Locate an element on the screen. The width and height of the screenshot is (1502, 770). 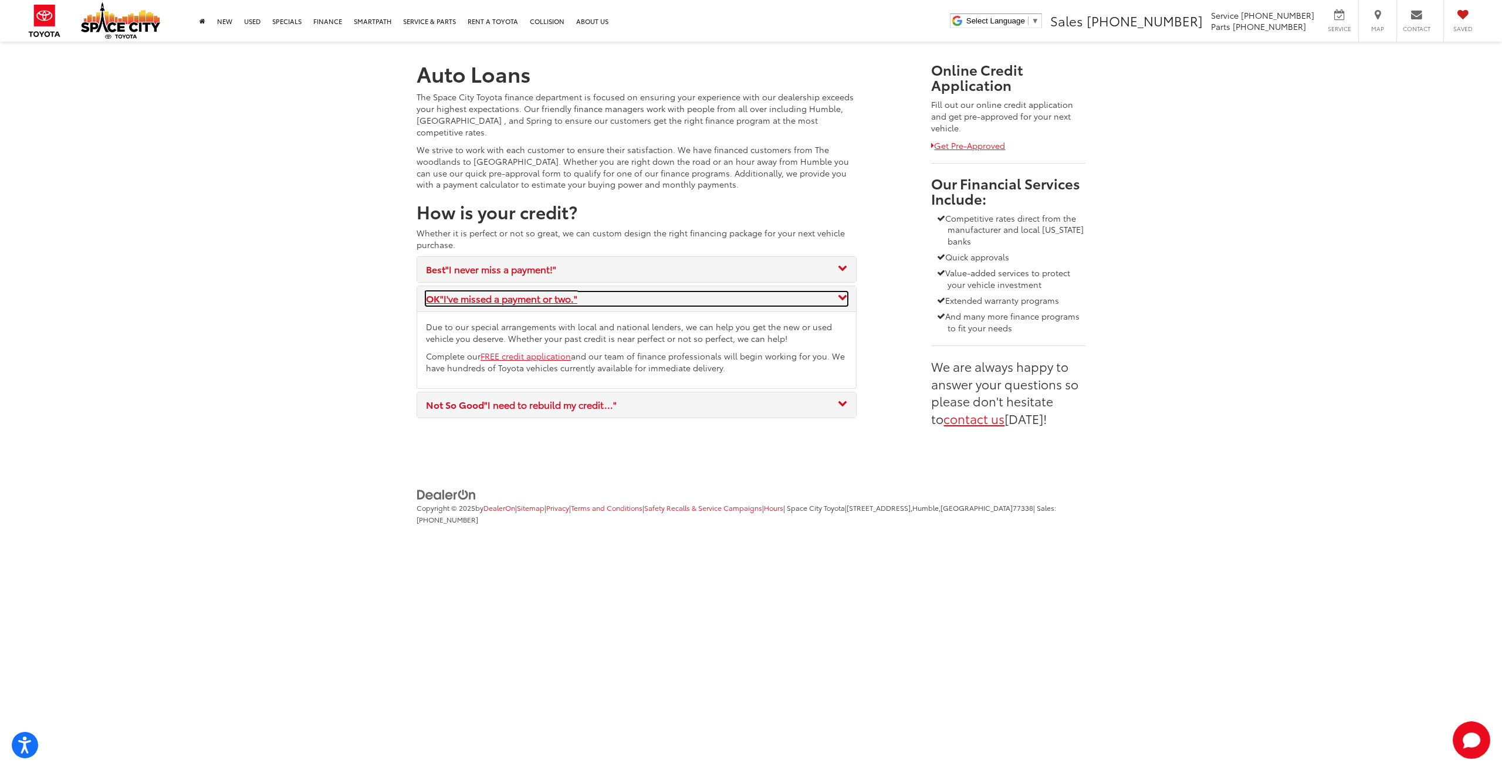
p: Fill out our online credit application and get pre-approved for your next vehicle. is located at coordinates (1008, 116).